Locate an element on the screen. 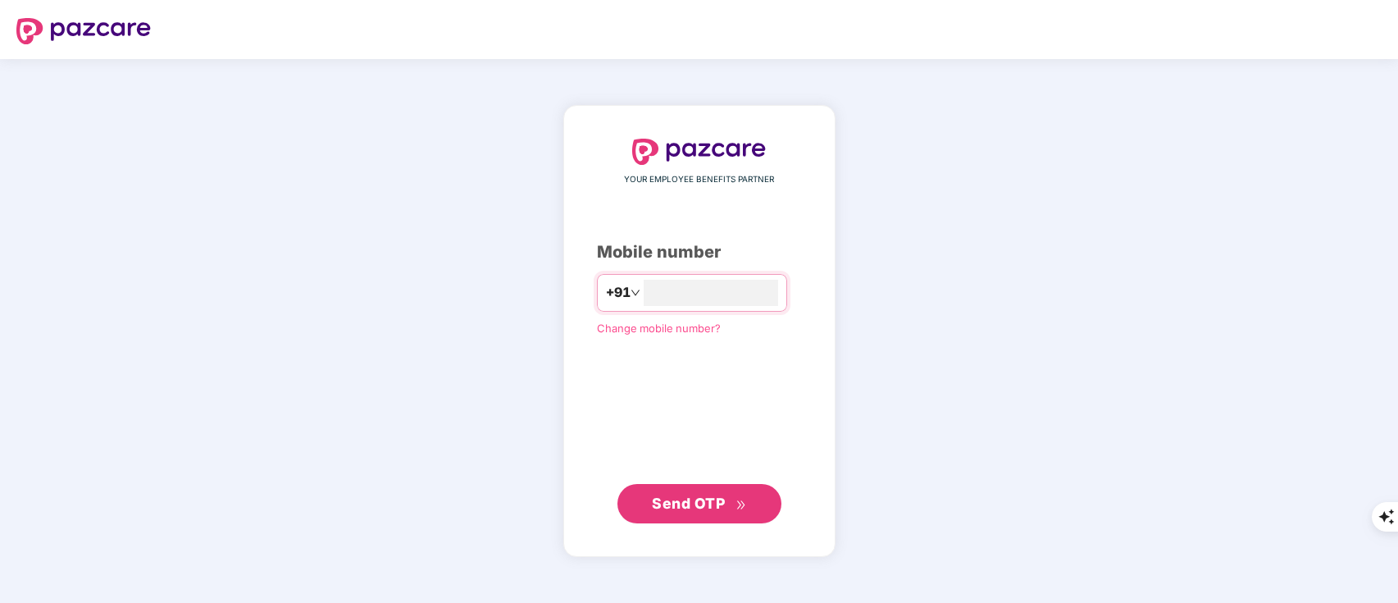 The height and width of the screenshot is (603, 1398). span: YOUR EMPLOYEE BENEFITS PARTNER is located at coordinates (698, 180).